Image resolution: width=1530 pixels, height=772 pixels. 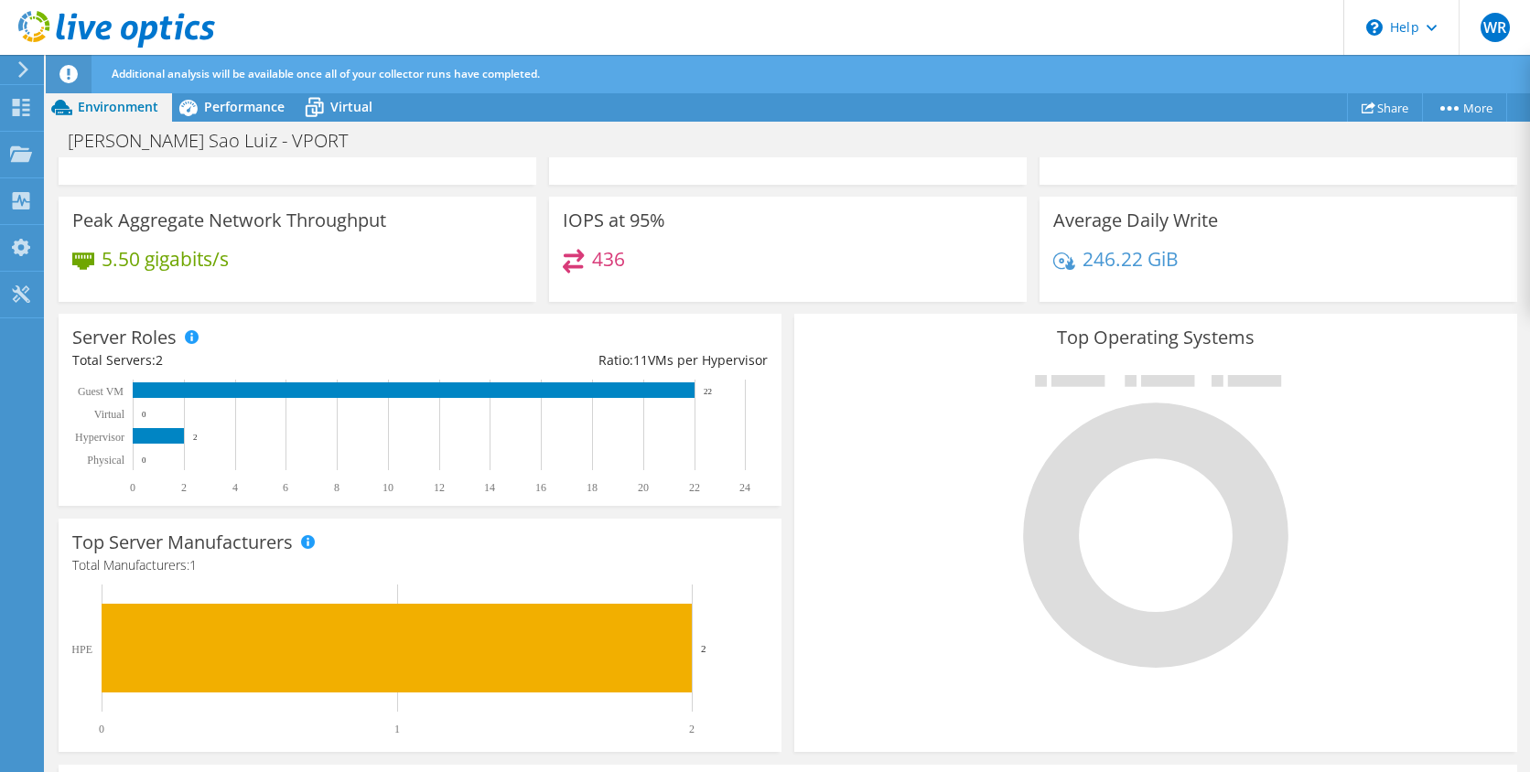 I want to click on h3: Top Operating Systems, so click(x=1156, y=338).